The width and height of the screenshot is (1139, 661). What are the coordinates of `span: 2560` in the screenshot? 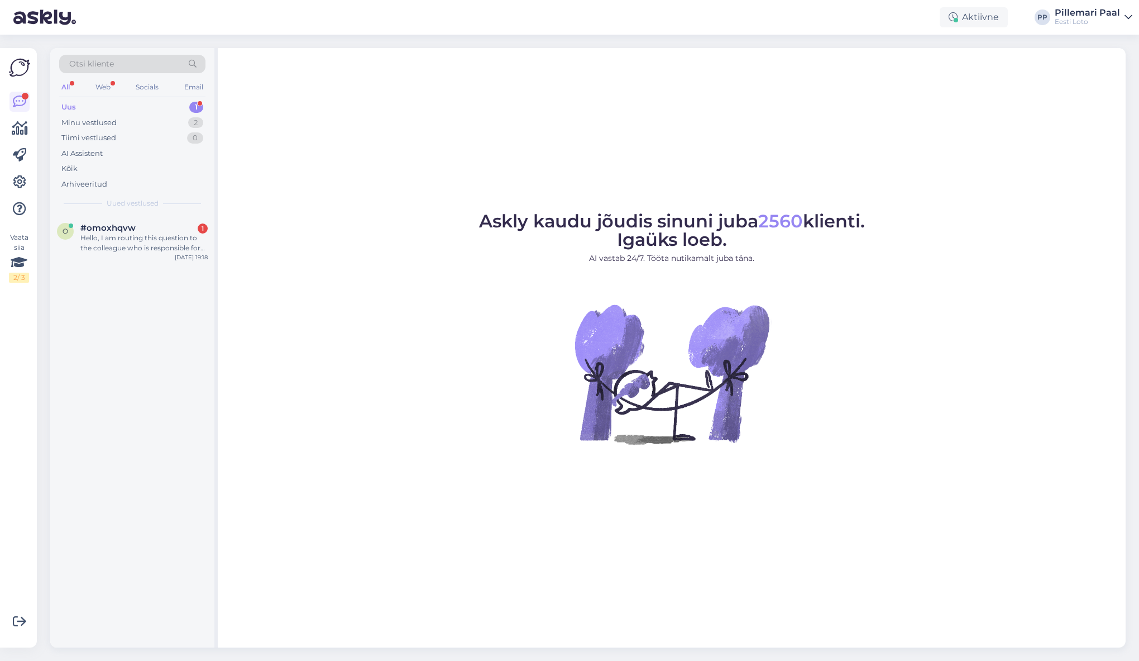 It's located at (781, 221).